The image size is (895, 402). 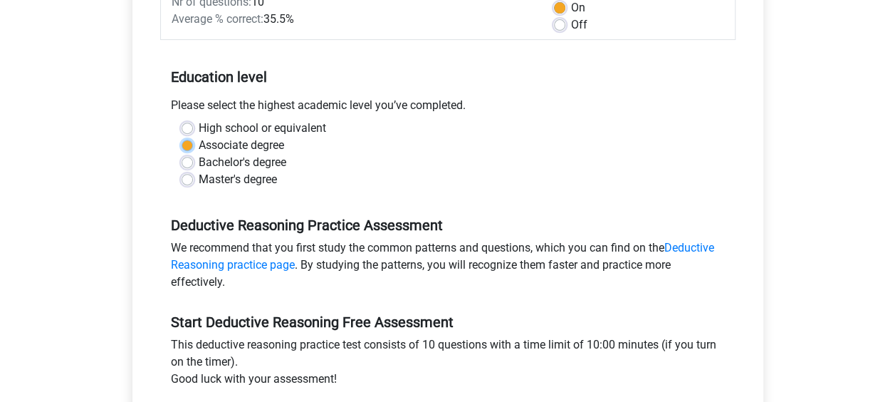 What do you see at coordinates (352, 19) in the screenshot?
I see `div: 35.5%` at bounding box center [352, 19].